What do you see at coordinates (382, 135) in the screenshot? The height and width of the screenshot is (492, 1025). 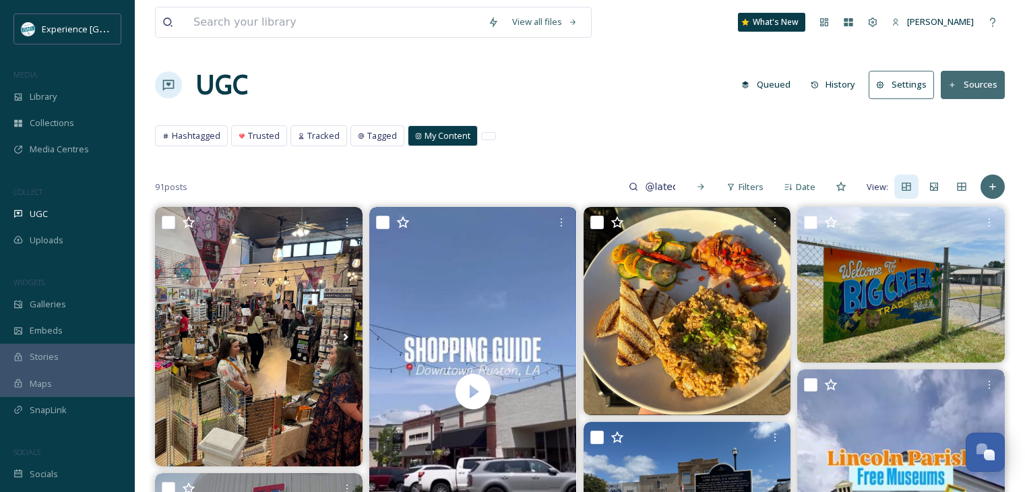 I see `span: Tagged` at bounding box center [382, 135].